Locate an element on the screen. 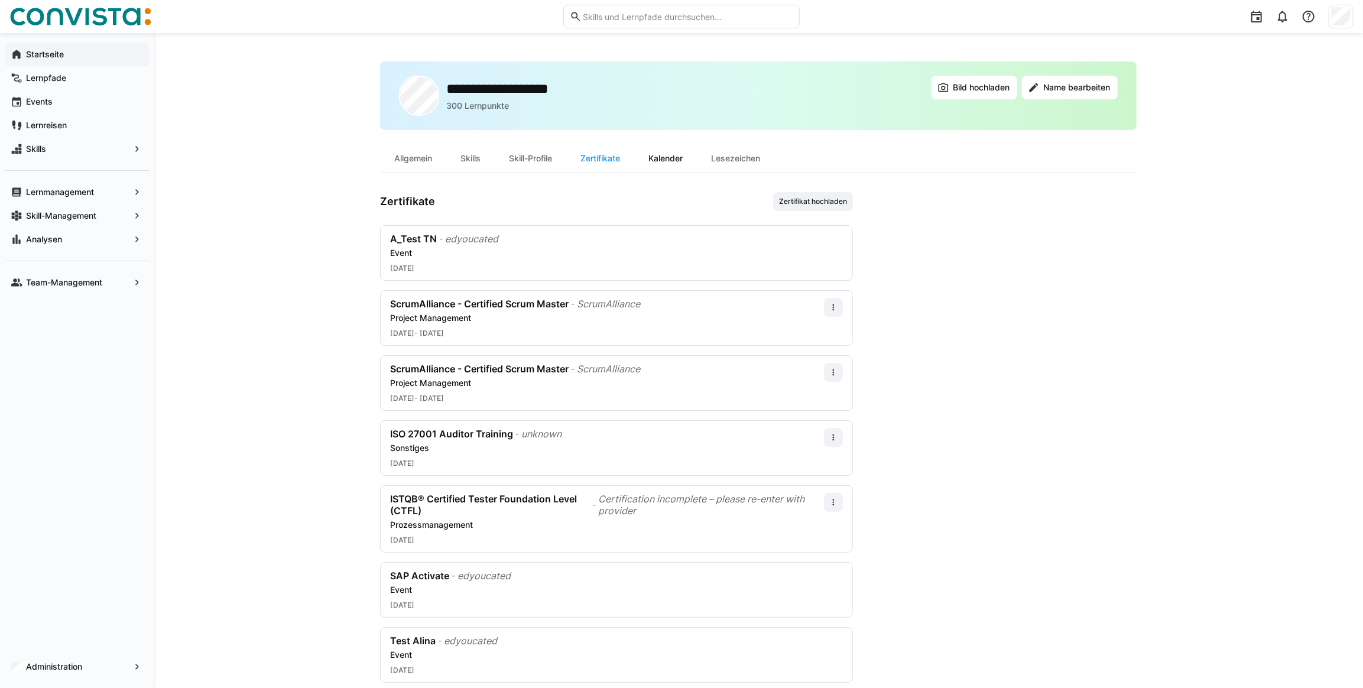  div: Allgemein is located at coordinates (413, 158).